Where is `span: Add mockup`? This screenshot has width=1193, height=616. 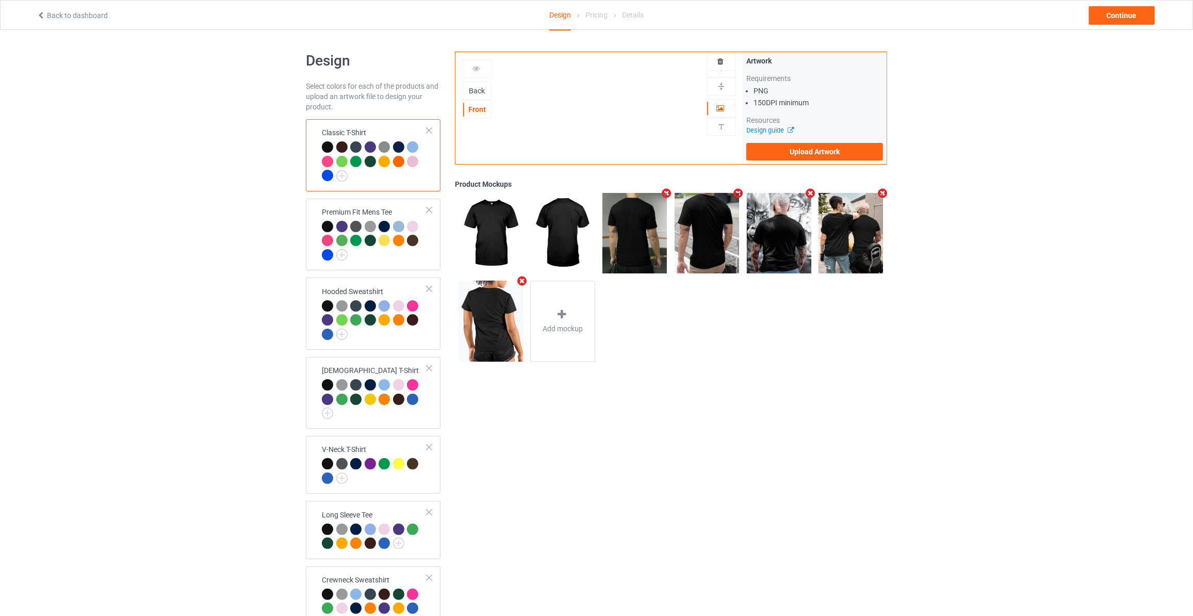
span: Add mockup is located at coordinates (562, 328).